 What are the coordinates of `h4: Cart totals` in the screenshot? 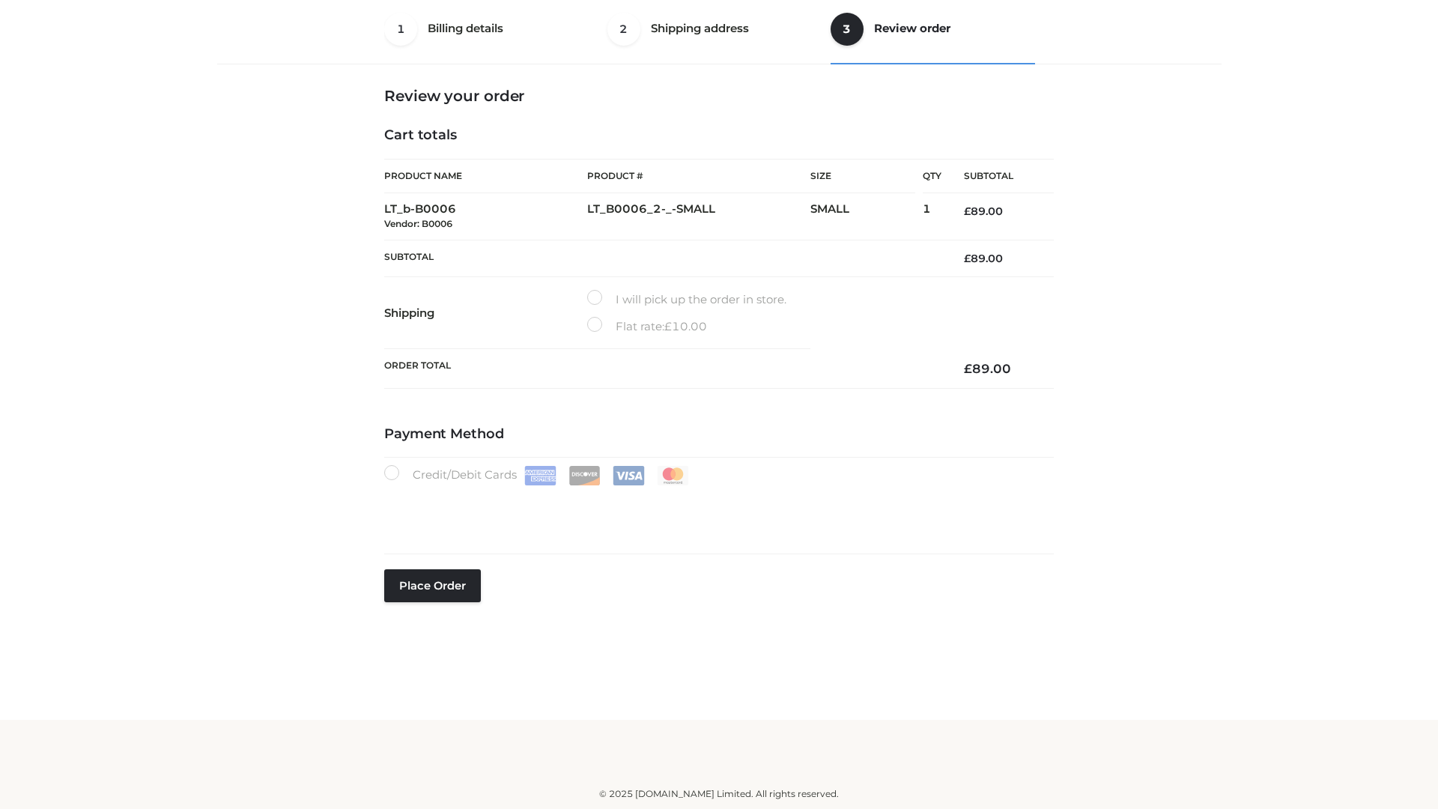 It's located at (719, 136).